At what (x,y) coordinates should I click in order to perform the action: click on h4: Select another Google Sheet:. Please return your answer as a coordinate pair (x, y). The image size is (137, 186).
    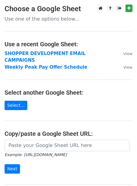
    Looking at the image, I should click on (68, 92).